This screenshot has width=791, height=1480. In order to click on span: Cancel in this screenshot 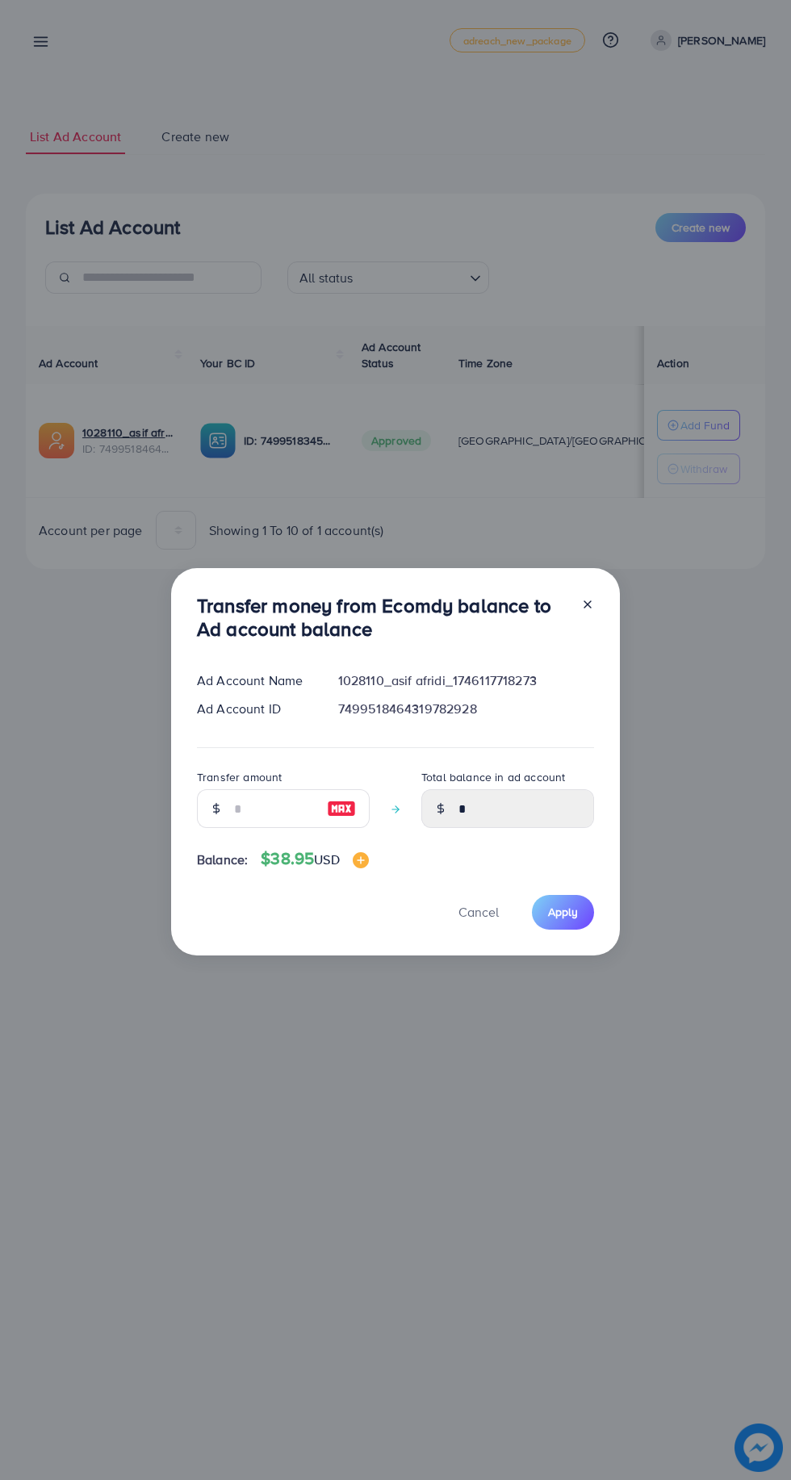, I will do `click(479, 912)`.